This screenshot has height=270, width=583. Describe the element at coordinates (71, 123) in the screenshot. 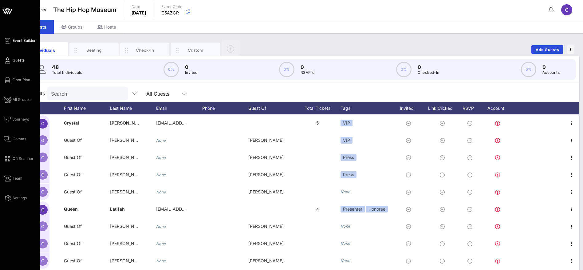

I see `span: Crystal` at that location.